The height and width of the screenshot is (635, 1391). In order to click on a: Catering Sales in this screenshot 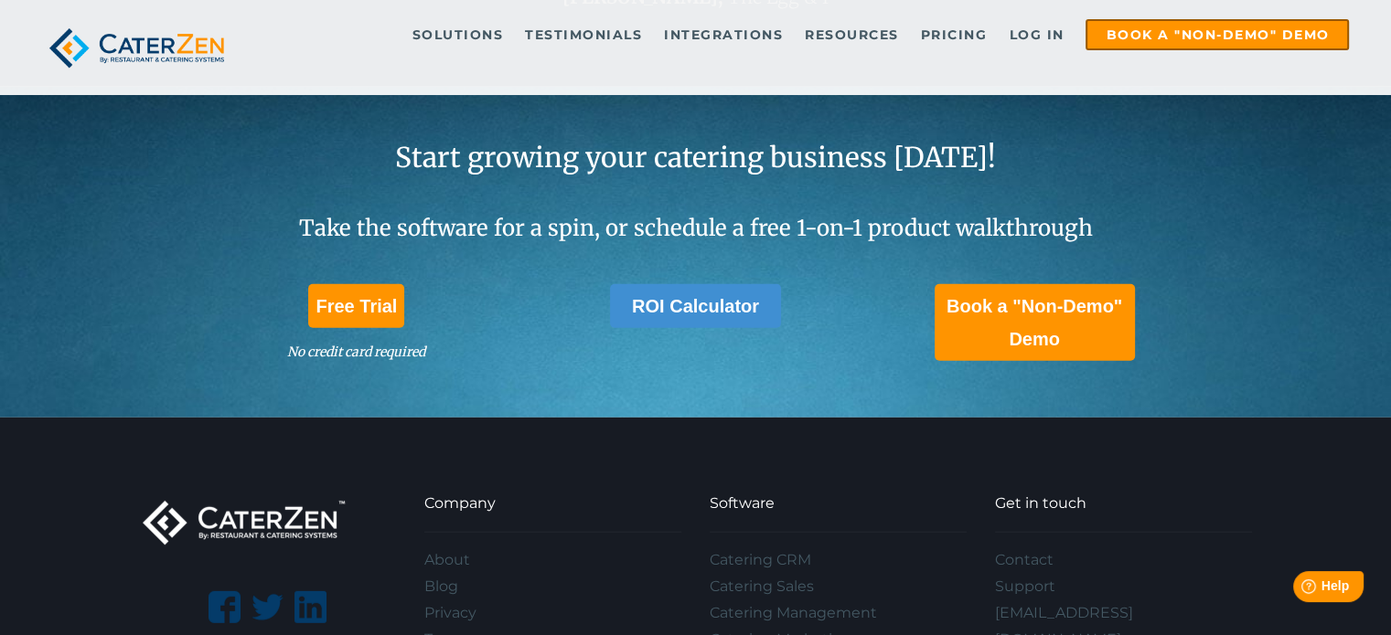, I will do `click(837, 587)`.